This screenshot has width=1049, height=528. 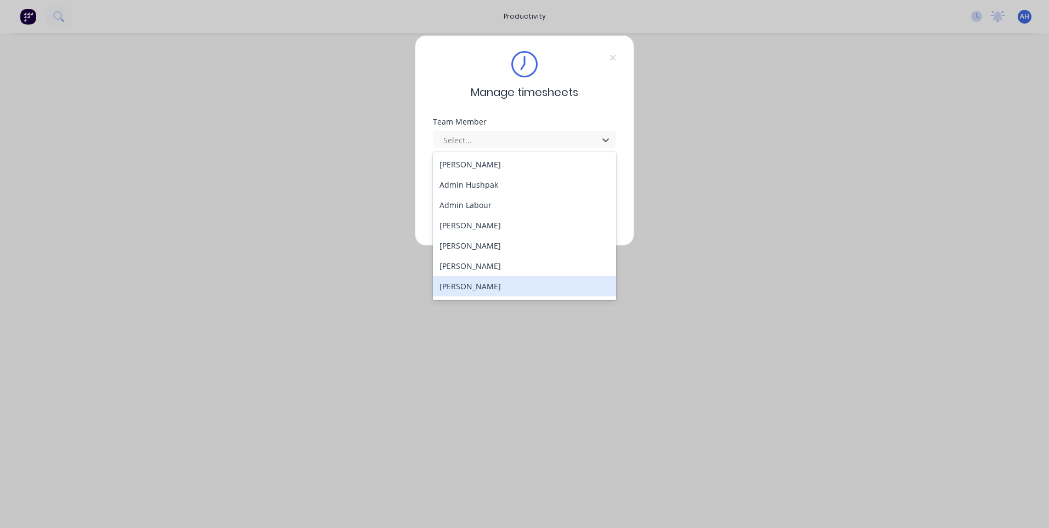 I want to click on div: Admin Labour, so click(x=524, y=205).